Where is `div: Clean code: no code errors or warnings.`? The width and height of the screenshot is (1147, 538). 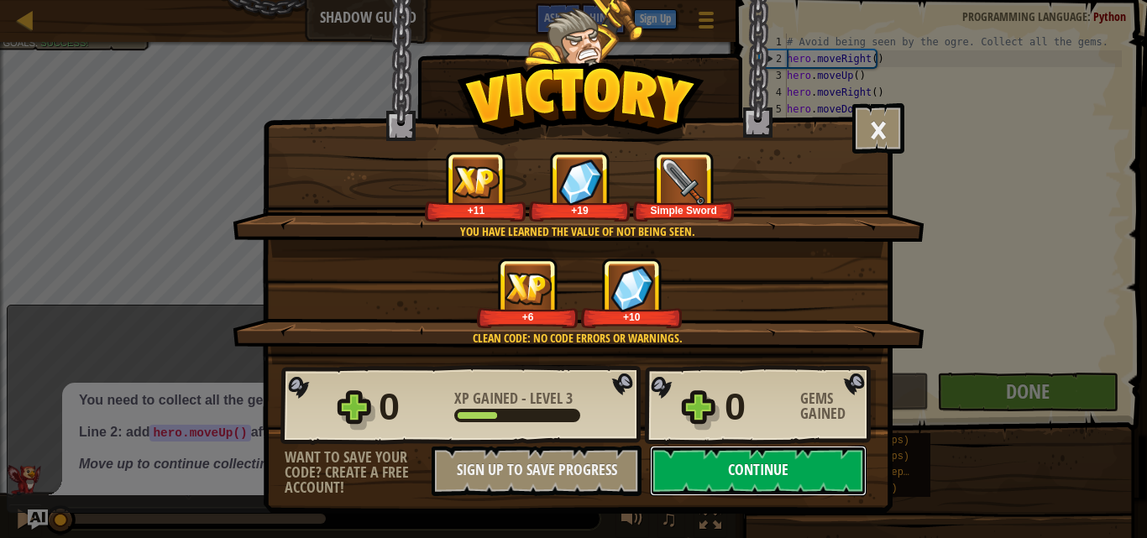
div: Clean code: no code errors or warnings. is located at coordinates (577, 338).